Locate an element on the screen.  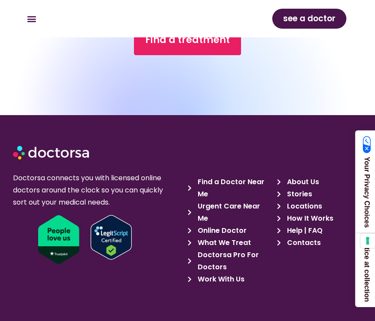
a: Find a Doctor Near Me is located at coordinates (230, 188).